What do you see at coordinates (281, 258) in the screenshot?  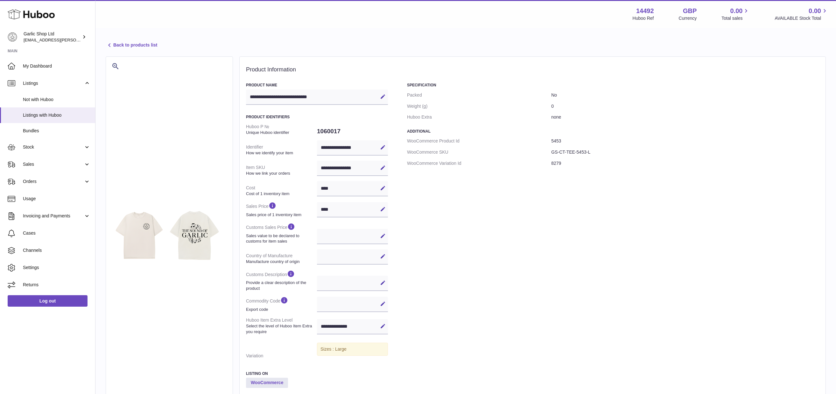 I see `dt: Country of Manufacture` at bounding box center [281, 258].